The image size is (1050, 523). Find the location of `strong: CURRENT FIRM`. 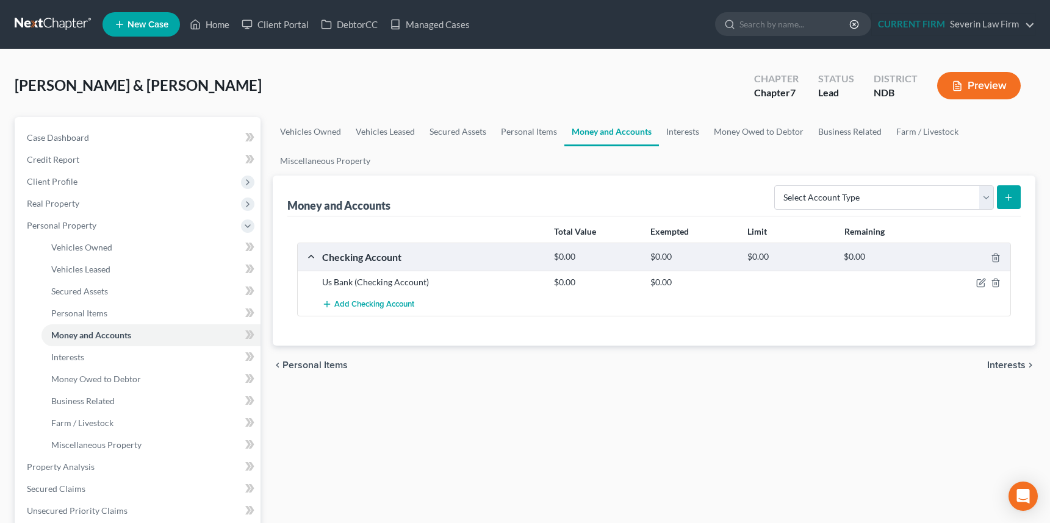

strong: CURRENT FIRM is located at coordinates (911, 24).